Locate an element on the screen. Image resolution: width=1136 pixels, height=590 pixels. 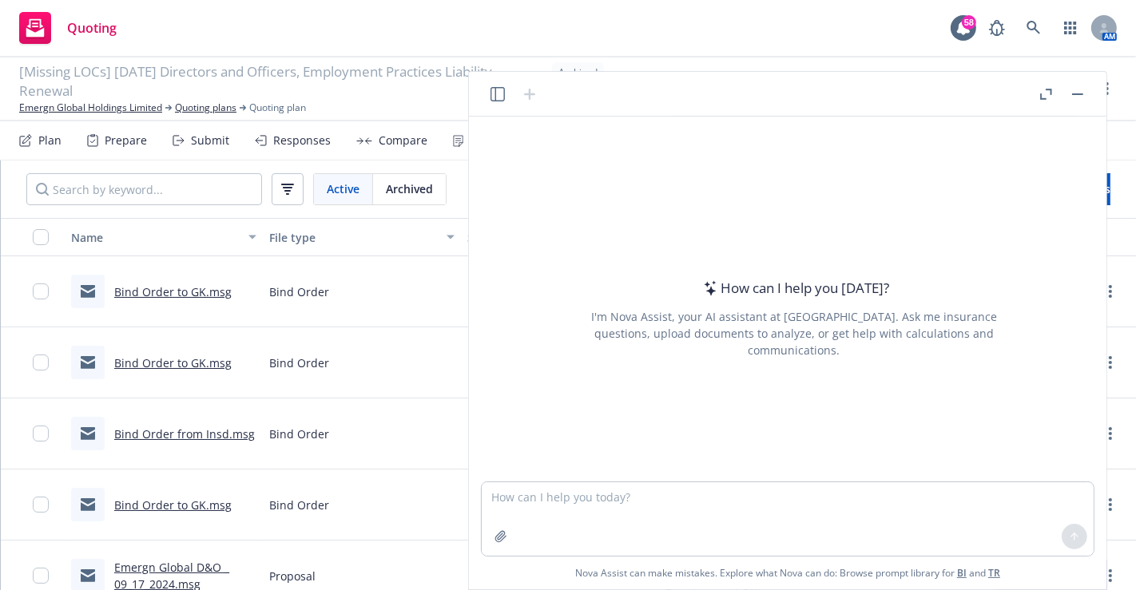
a: Quoting plans is located at coordinates (205, 108).